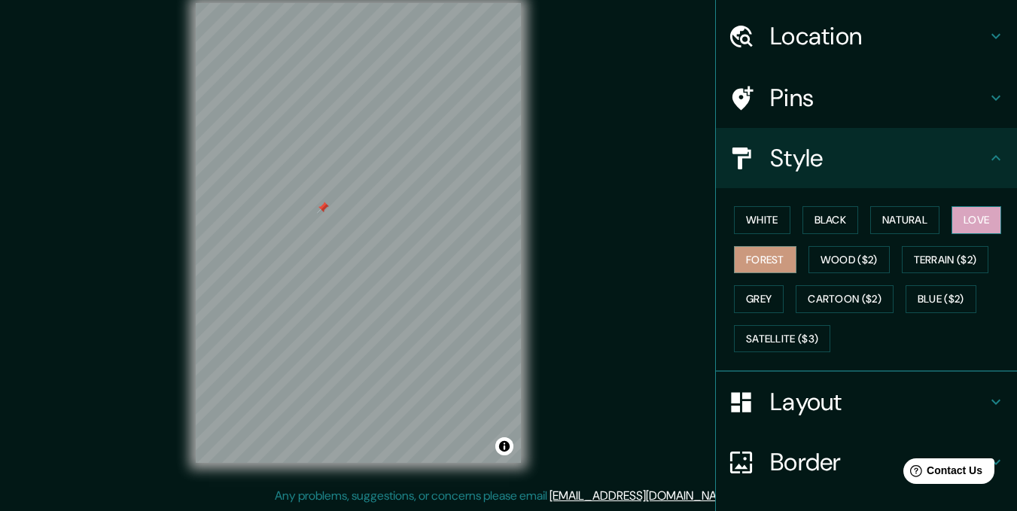  What do you see at coordinates (845, 299) in the screenshot?
I see `button: Cartoon ($2)` at bounding box center [845, 299].